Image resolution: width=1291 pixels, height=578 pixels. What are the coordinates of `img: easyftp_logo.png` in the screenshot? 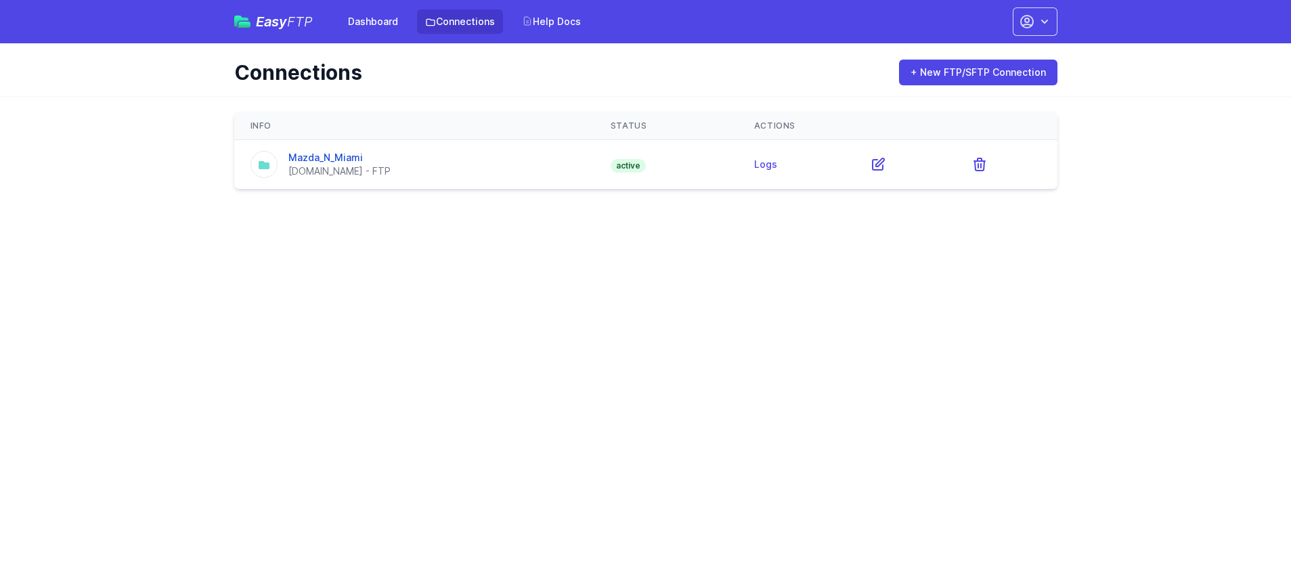 It's located at (242, 22).